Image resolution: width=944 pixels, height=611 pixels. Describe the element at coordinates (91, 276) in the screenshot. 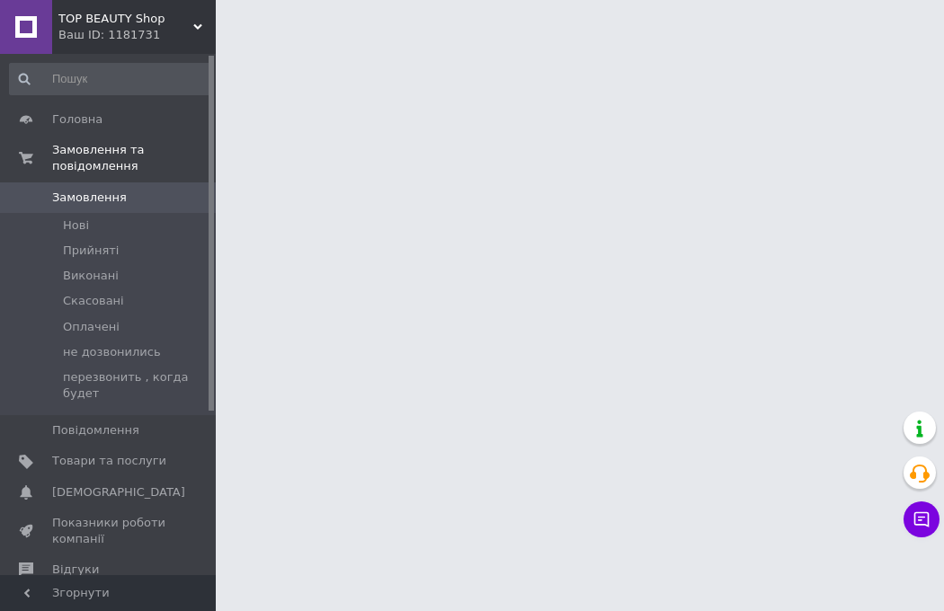

I see `span: Виконані` at that location.